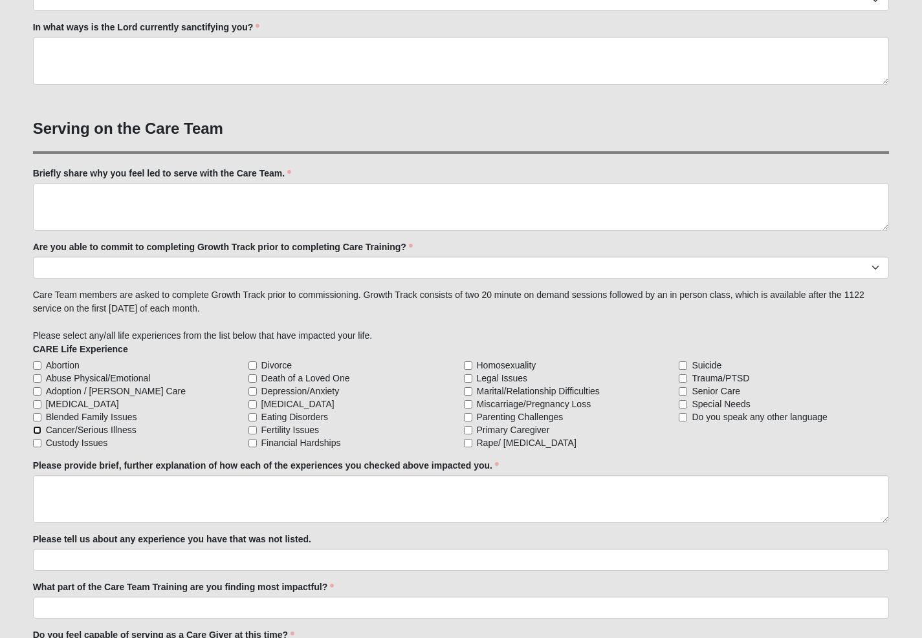 The image size is (922, 638). I want to click on input: Do you speak any other language, so click(682, 417).